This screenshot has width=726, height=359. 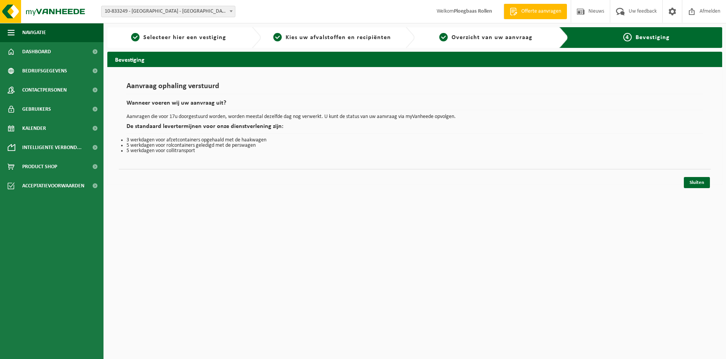 What do you see at coordinates (34, 128) in the screenshot?
I see `span: Kalender` at bounding box center [34, 128].